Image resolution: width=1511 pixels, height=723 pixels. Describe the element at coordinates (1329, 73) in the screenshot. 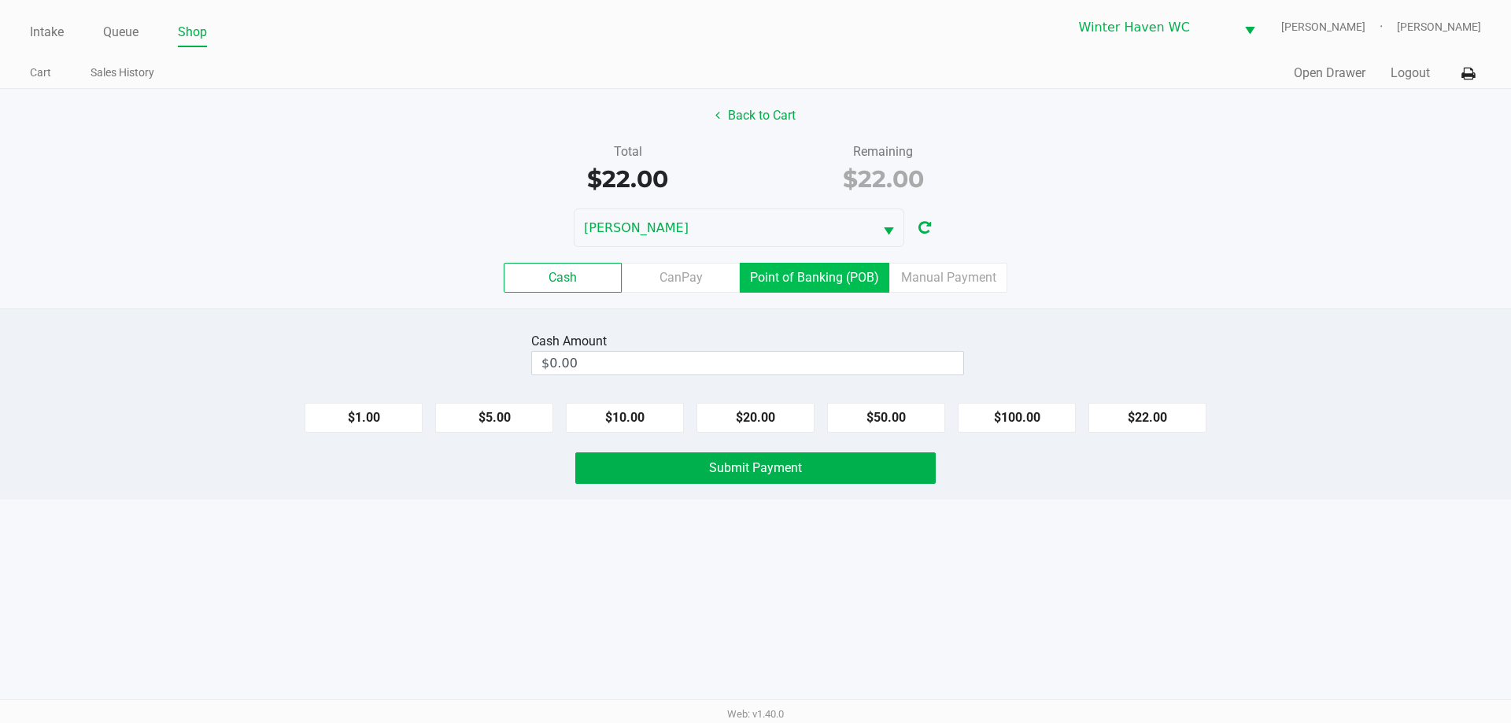

I see `button: Open Drawer` at that location.